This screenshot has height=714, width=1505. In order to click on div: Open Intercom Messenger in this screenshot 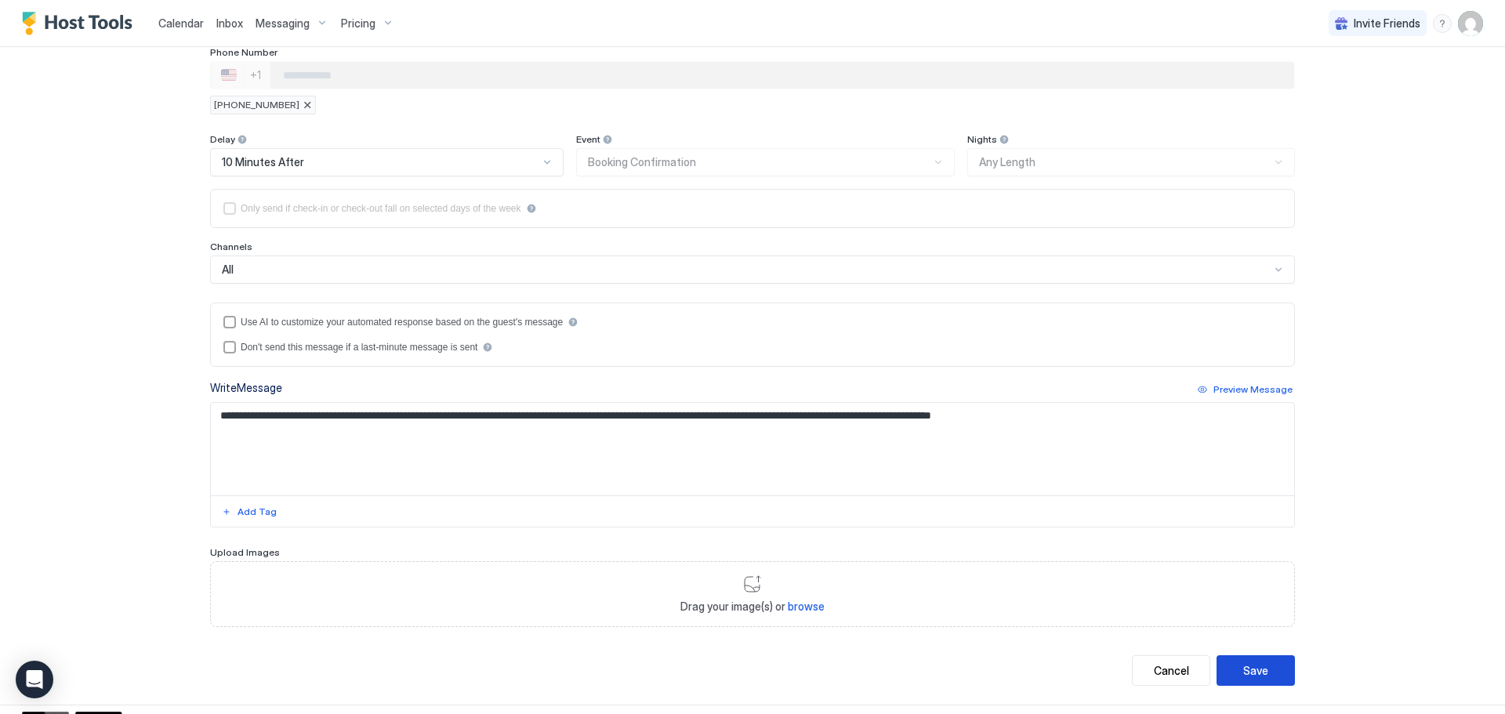, I will do `click(34, 680)`.